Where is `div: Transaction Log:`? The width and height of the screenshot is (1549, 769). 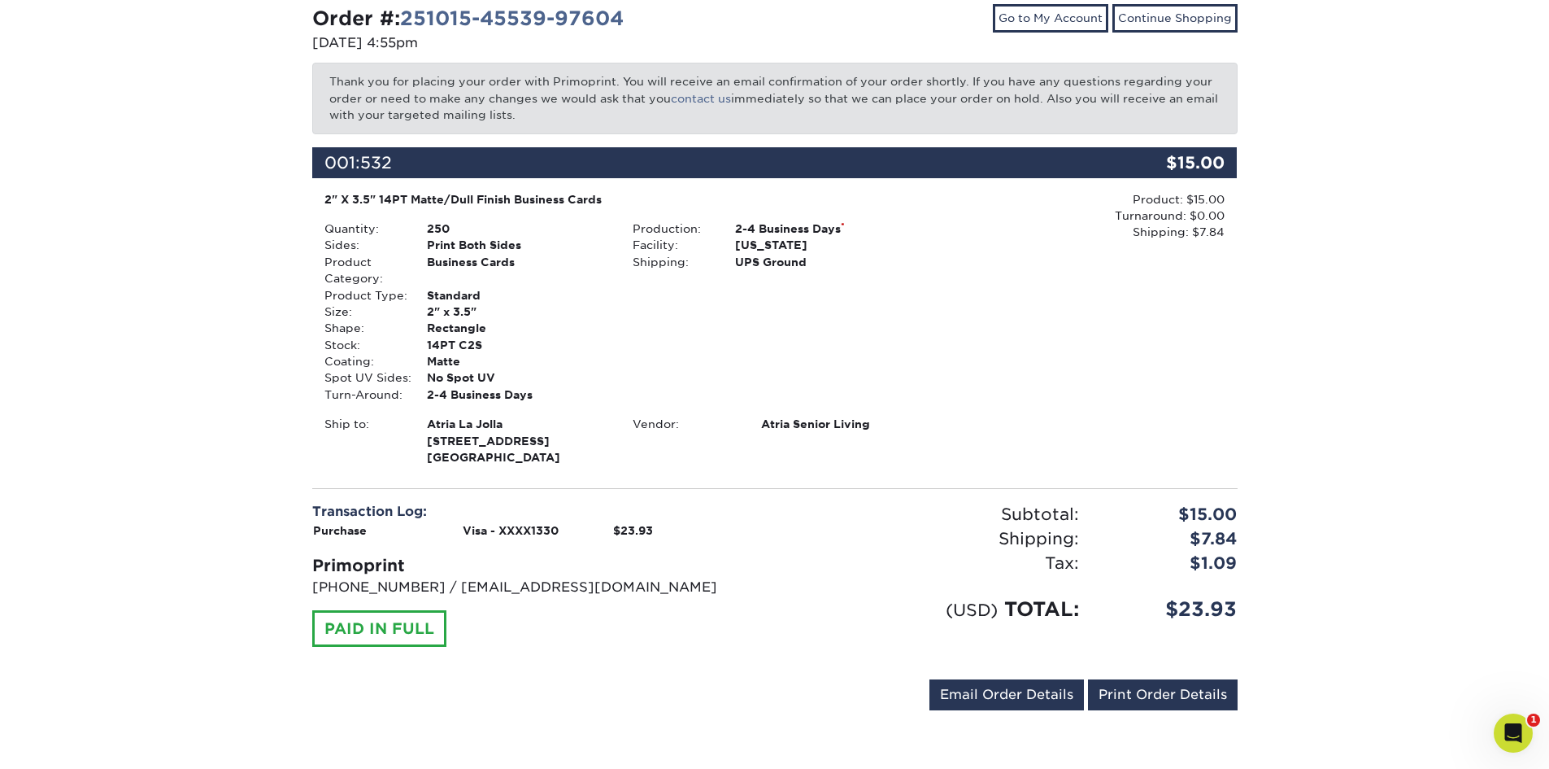 div: Transaction Log: is located at coordinates (538, 512).